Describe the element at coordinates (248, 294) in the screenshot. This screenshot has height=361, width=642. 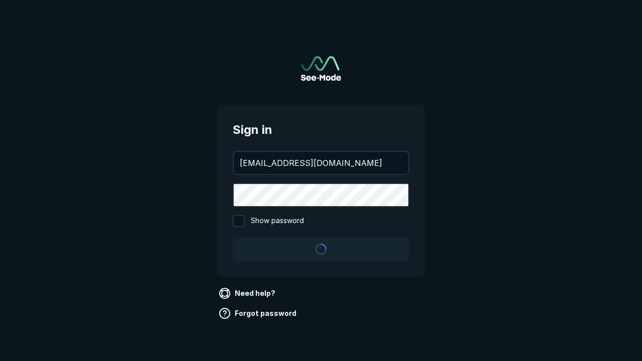
I see `a: Need help?` at that location.